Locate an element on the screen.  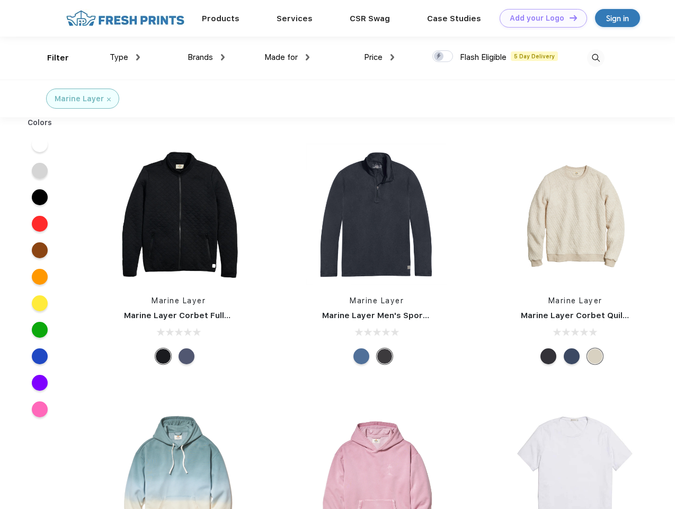
div: Filter is located at coordinates (58, 58).